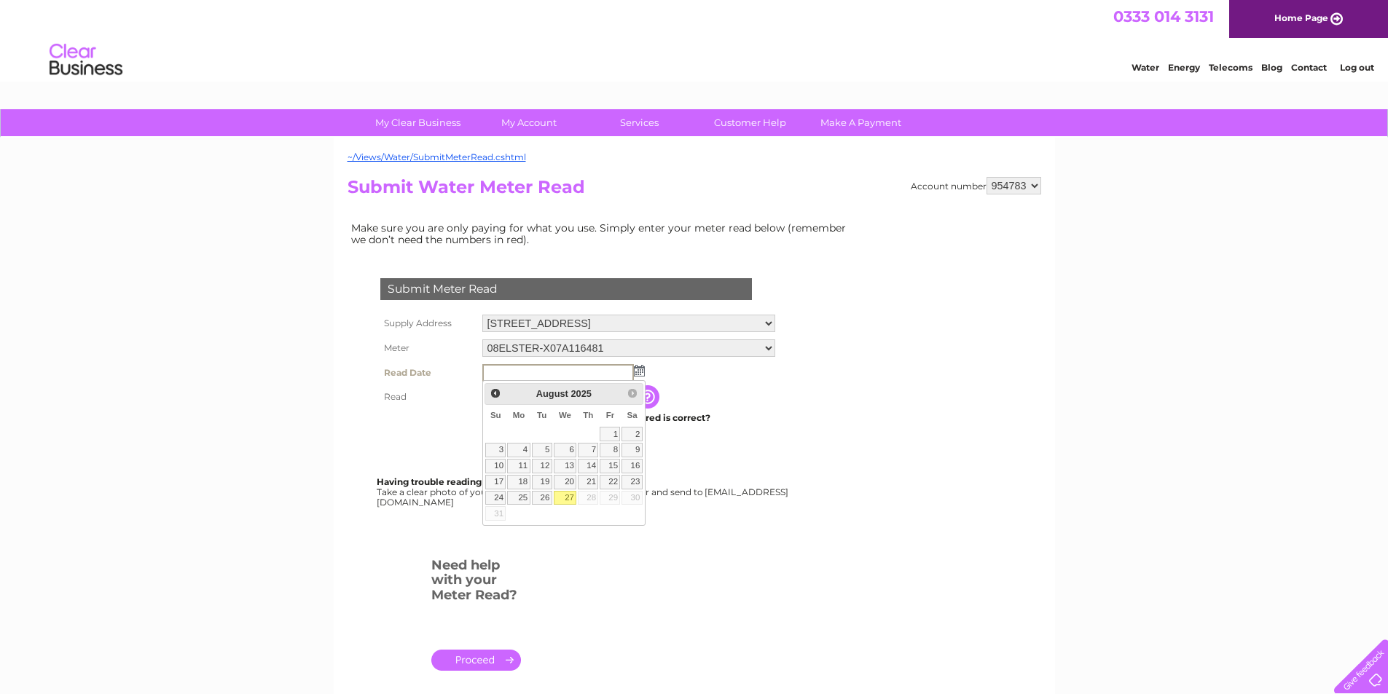 The image size is (1388, 694). Describe the element at coordinates (632, 450) in the screenshot. I see `a: 9` at that location.